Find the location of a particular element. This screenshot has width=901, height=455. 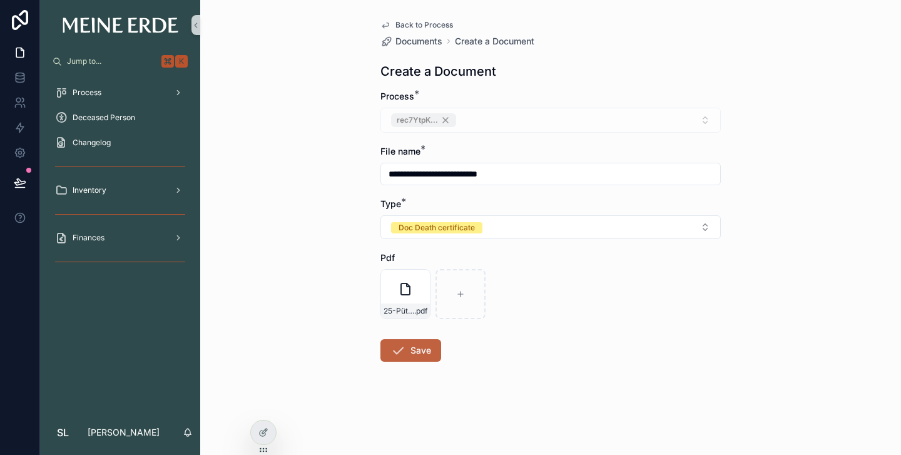

h1: Create a Document is located at coordinates (438, 71).